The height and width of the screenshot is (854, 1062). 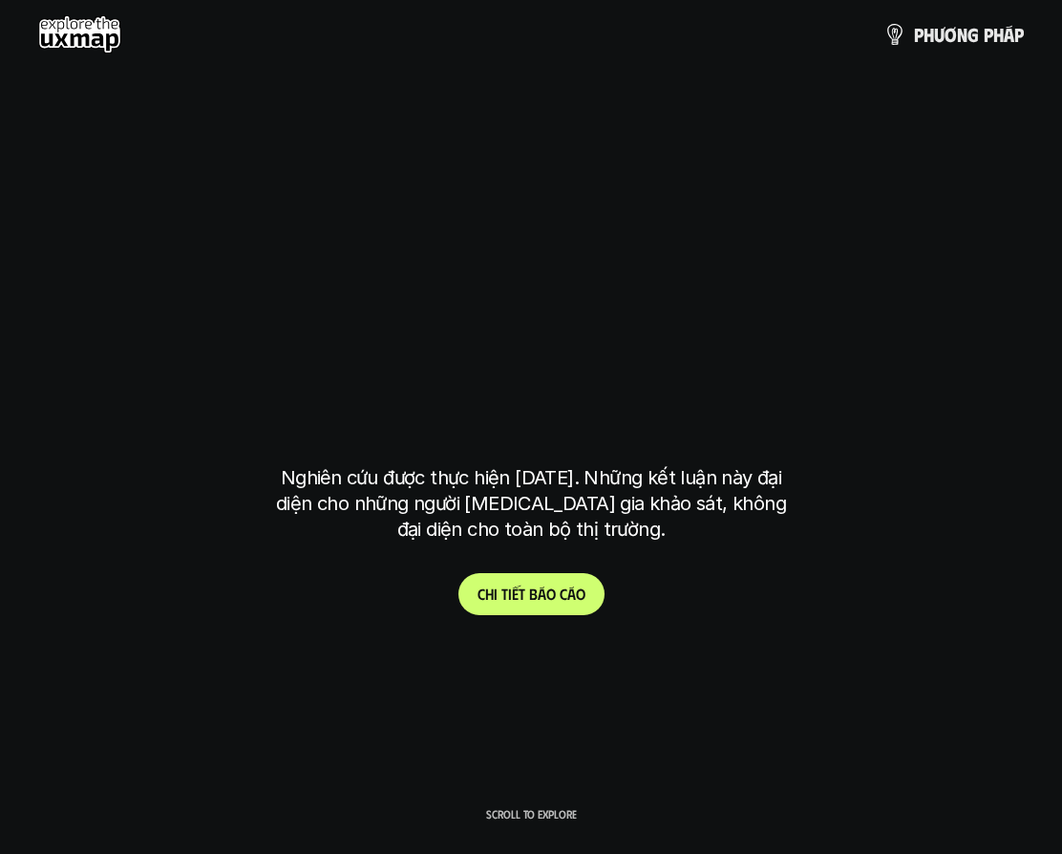 I want to click on h6: Kết quả nghiên cứu, so click(x=538, y=237).